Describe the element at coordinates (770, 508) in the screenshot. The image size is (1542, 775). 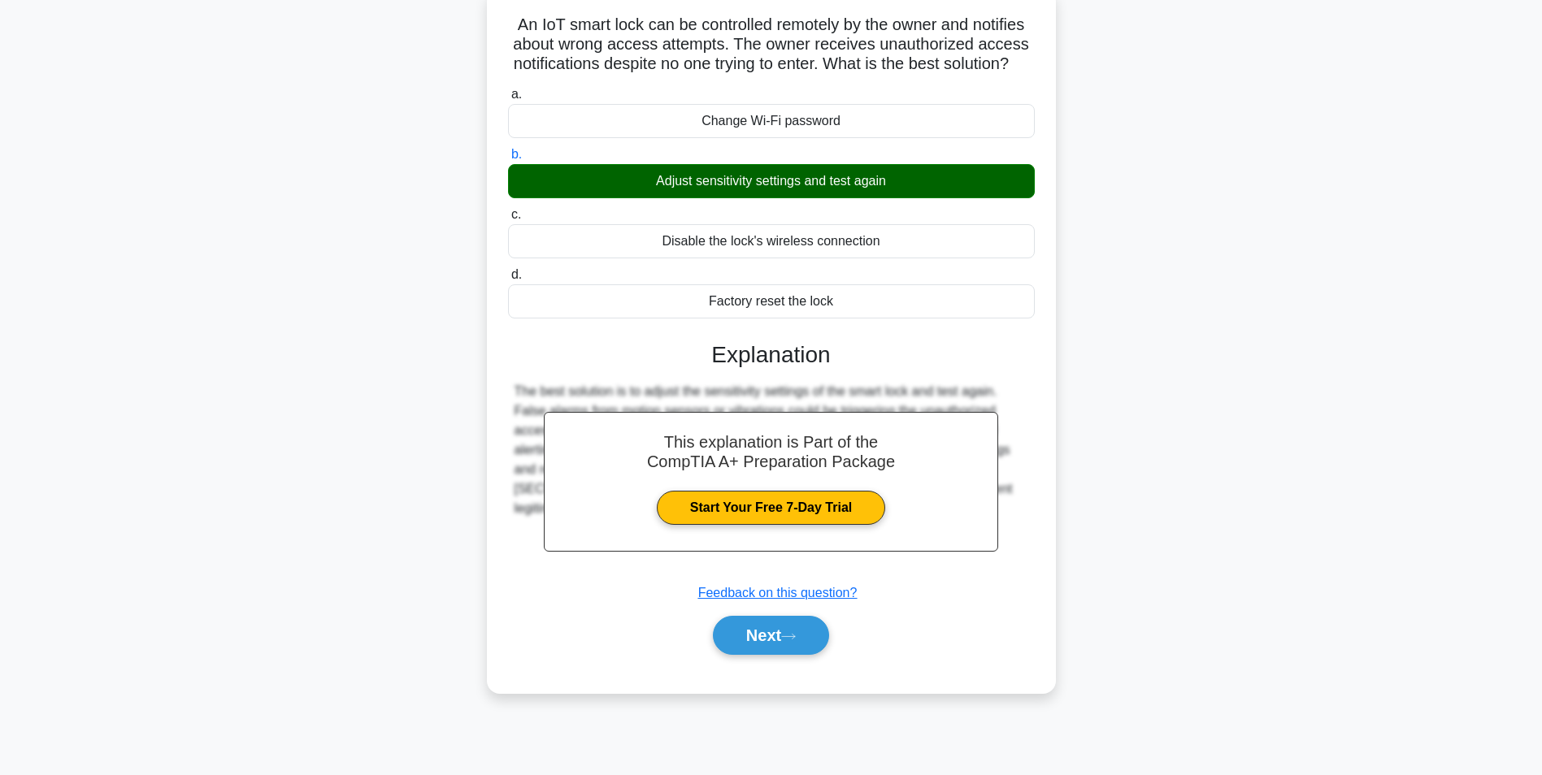
I see `a: Start Your Free 7-Day Trial` at that location.